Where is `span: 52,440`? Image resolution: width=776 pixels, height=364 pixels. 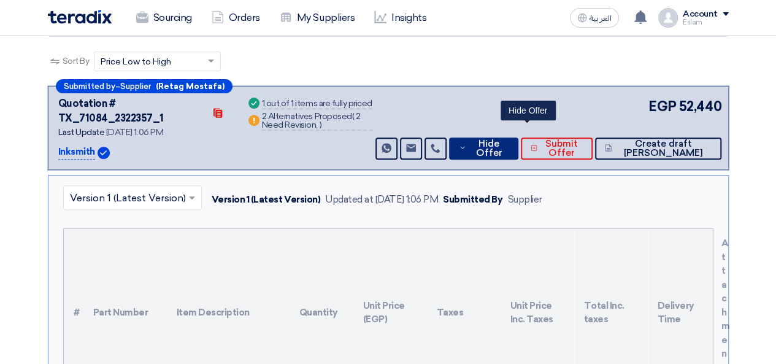 span: 52,440 is located at coordinates (700, 106).